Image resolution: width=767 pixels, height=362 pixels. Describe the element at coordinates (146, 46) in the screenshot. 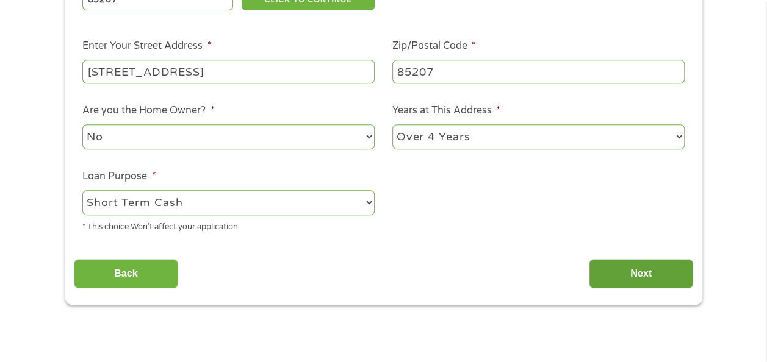

I see `label: Enter Your Street Address` at that location.